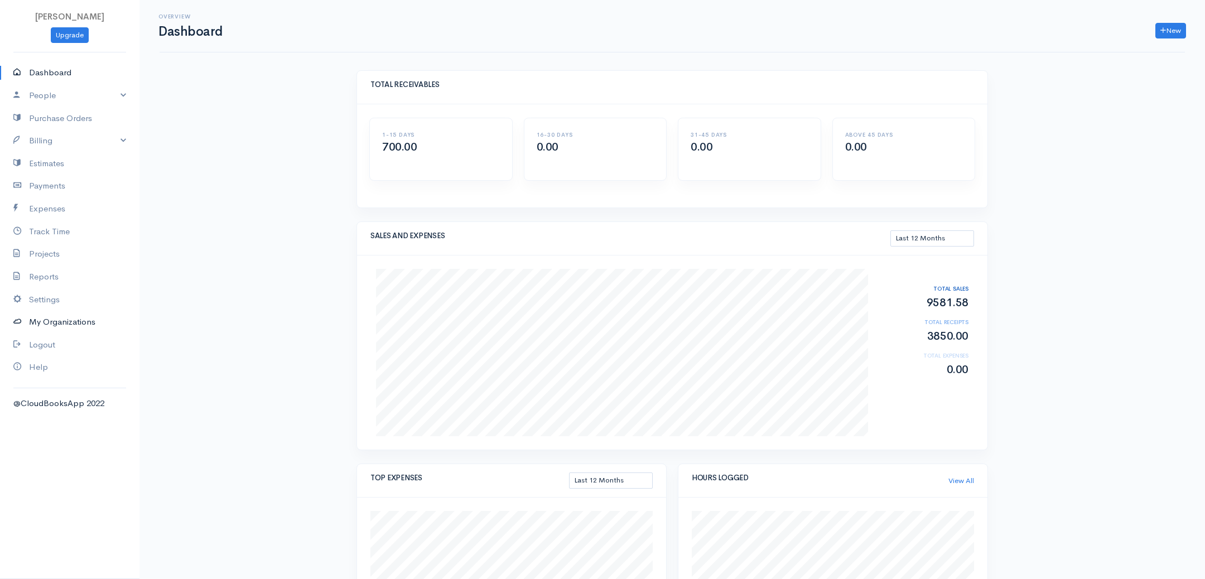 This screenshot has height=579, width=1205. What do you see at coordinates (595, 134) in the screenshot?
I see `h6: 16-30 DAYS` at bounding box center [595, 134].